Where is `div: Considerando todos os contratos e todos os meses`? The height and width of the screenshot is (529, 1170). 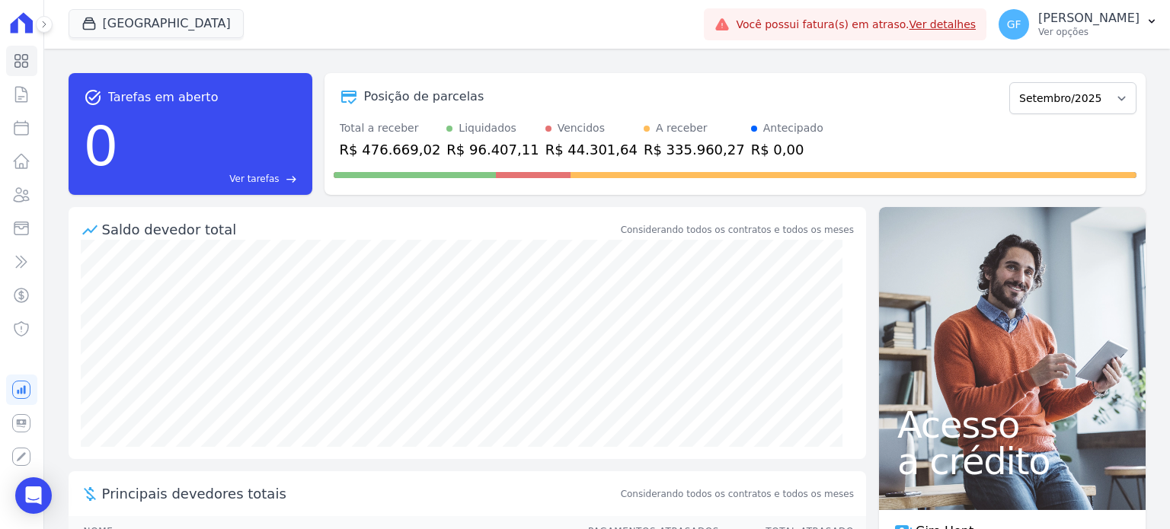 div: Considerando todos os contratos e todos os meses is located at coordinates (737, 230).